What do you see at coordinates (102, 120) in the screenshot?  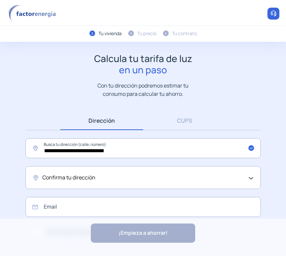 I see `a: Dirección` at bounding box center [102, 120].